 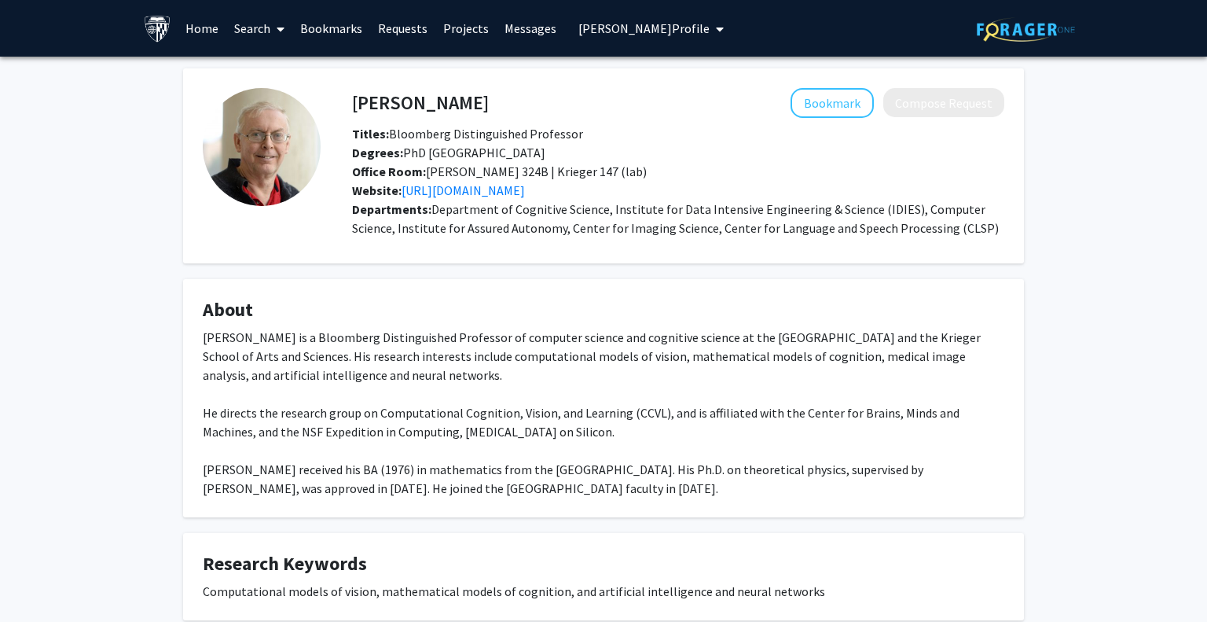 What do you see at coordinates (259, 28) in the screenshot?
I see `a: Search` at bounding box center [259, 28].